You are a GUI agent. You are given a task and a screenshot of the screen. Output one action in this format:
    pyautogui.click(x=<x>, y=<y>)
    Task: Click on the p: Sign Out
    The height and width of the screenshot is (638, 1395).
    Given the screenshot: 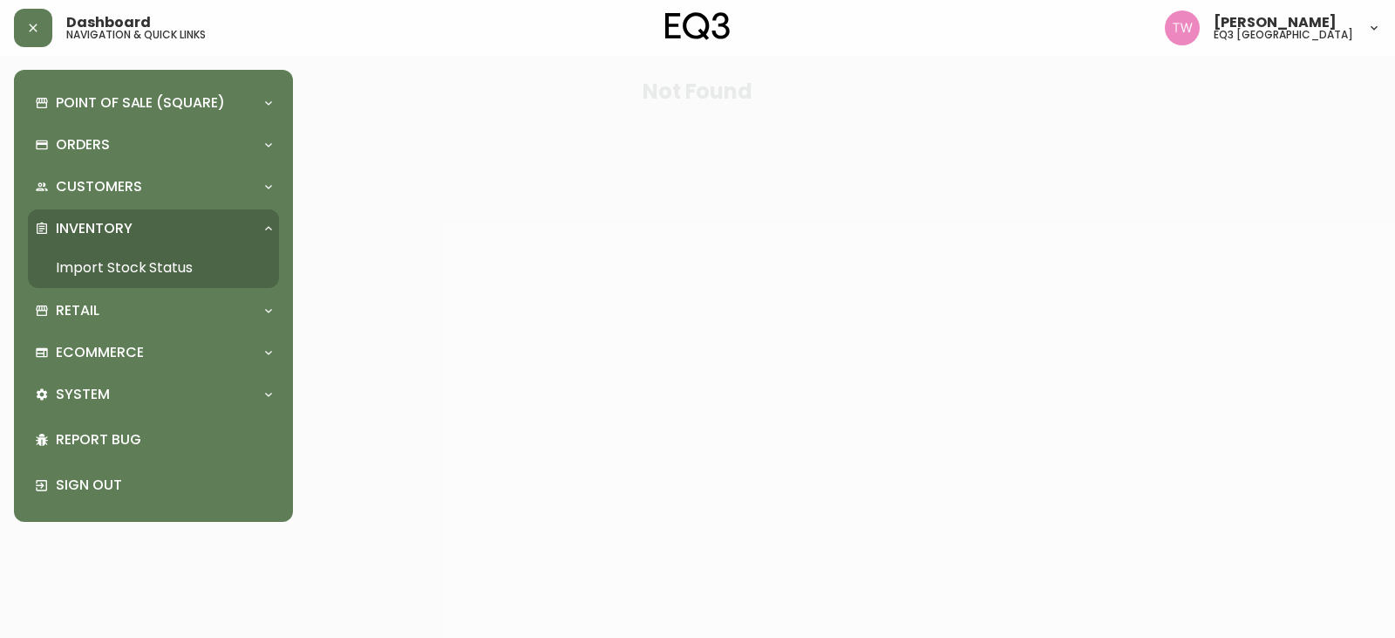 What is the action you would take?
    pyautogui.click(x=164, y=485)
    